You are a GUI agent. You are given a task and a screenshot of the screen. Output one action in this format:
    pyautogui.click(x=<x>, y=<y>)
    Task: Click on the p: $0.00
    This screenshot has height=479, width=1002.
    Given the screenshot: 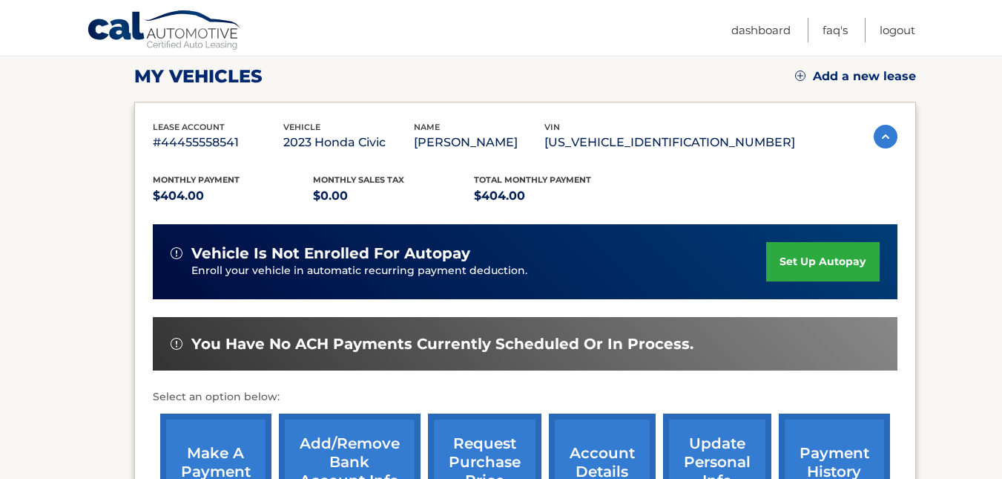 What is the action you would take?
    pyautogui.click(x=393, y=196)
    